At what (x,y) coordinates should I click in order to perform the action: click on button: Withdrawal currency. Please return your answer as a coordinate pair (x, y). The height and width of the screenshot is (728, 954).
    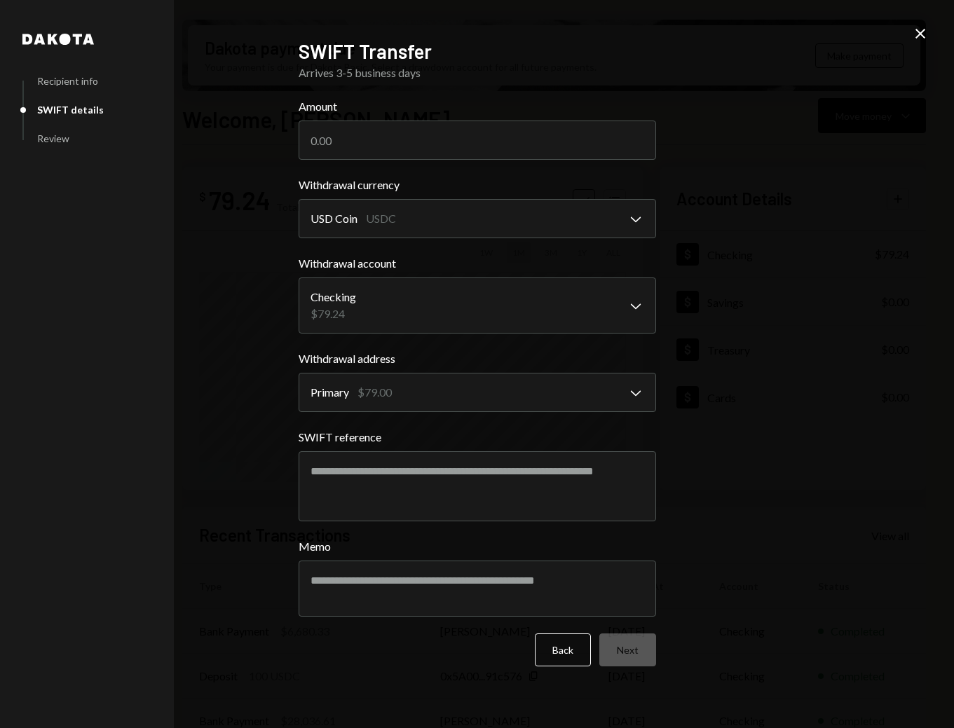
    Looking at the image, I should click on (477, 219).